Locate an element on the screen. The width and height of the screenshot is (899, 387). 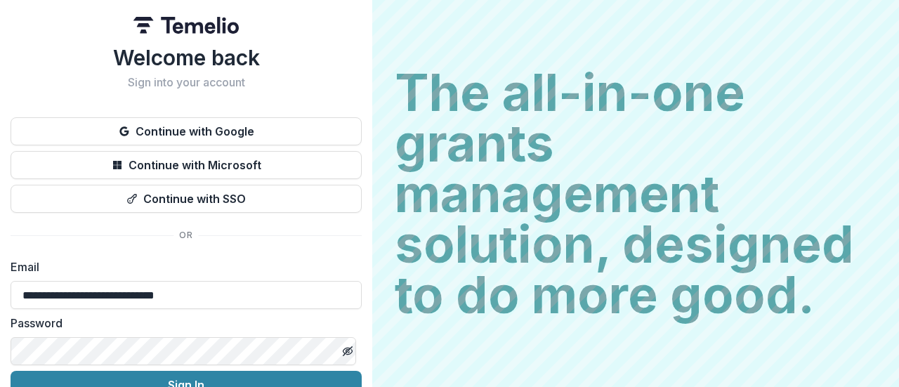
button: Continue with Microsoft is located at coordinates (186, 165).